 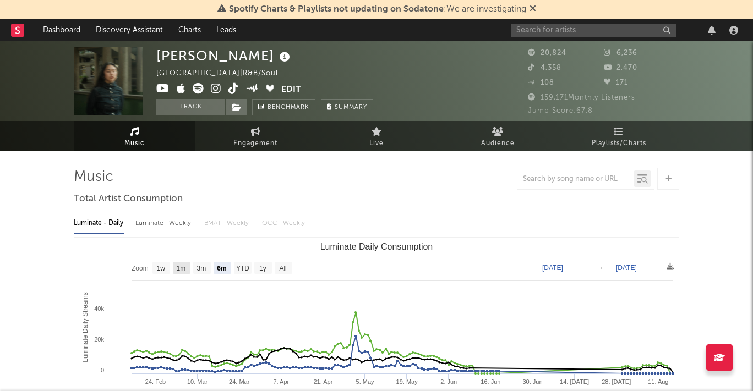 I want to click on text: 0, so click(x=102, y=370).